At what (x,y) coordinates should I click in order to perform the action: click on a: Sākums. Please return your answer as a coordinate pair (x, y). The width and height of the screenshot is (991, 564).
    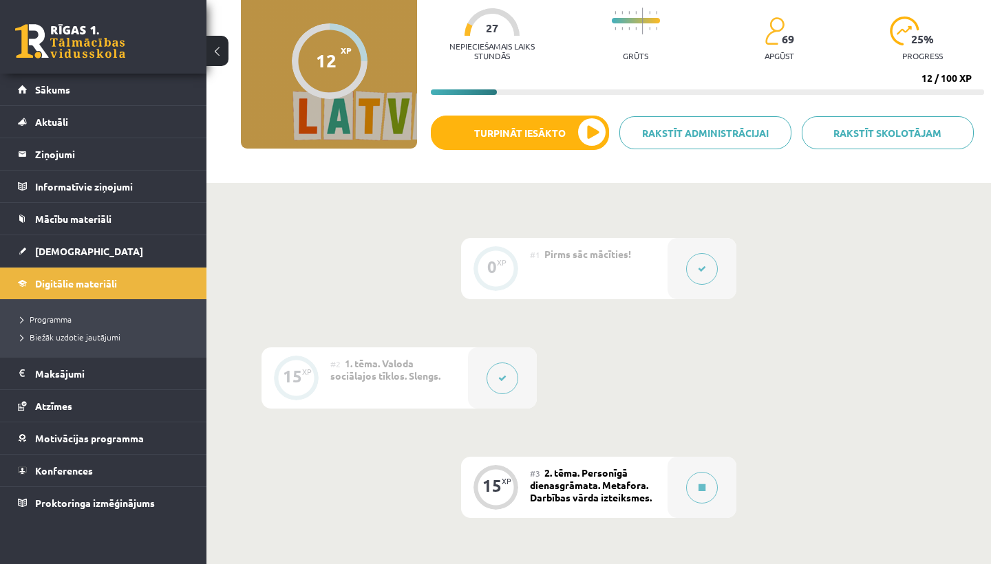
    Looking at the image, I should click on (103, 89).